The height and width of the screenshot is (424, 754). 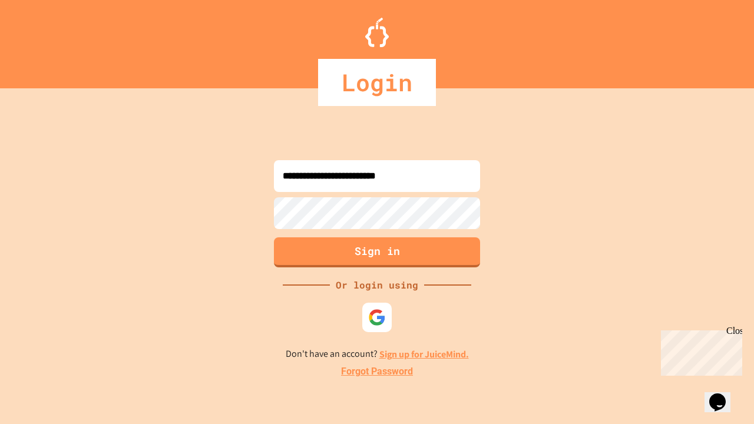 What do you see at coordinates (377, 82) in the screenshot?
I see `div: Login` at bounding box center [377, 82].